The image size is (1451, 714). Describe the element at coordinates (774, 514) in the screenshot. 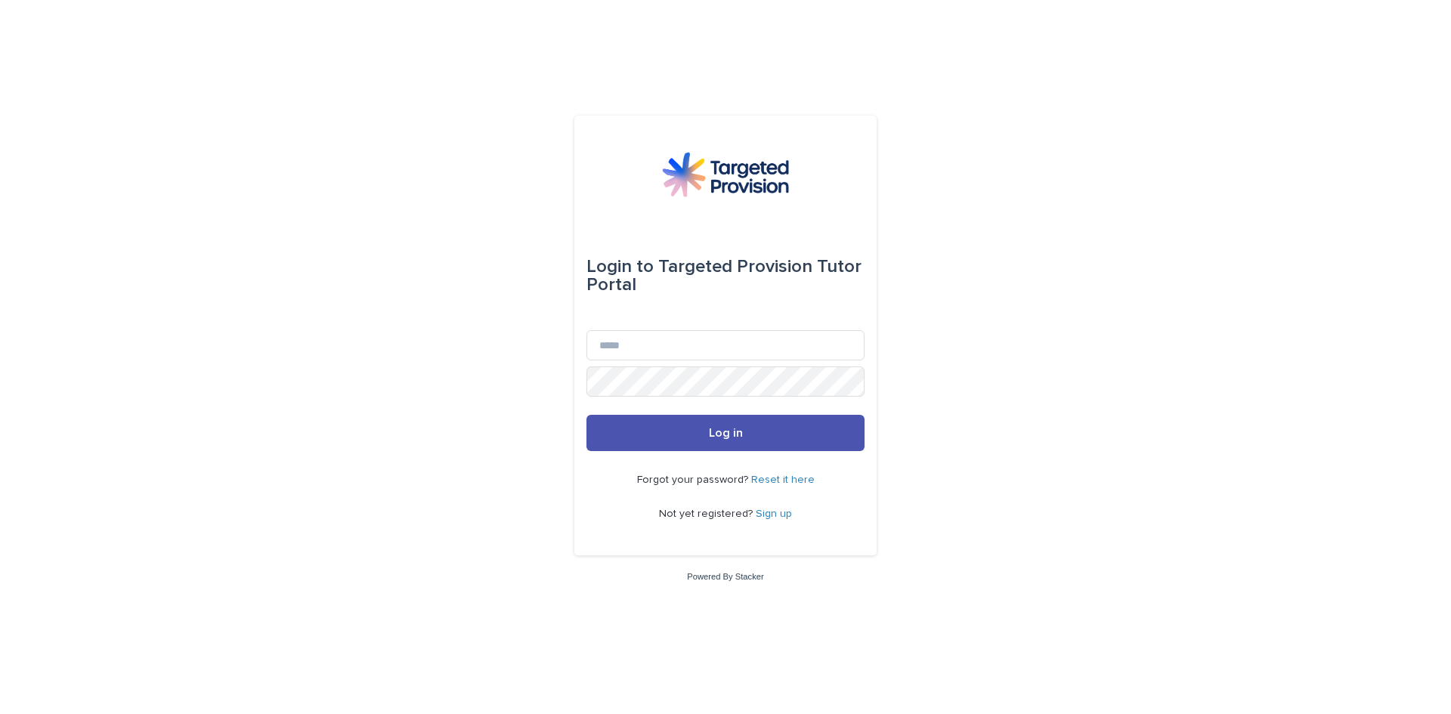

I see `a: Sign up` at that location.